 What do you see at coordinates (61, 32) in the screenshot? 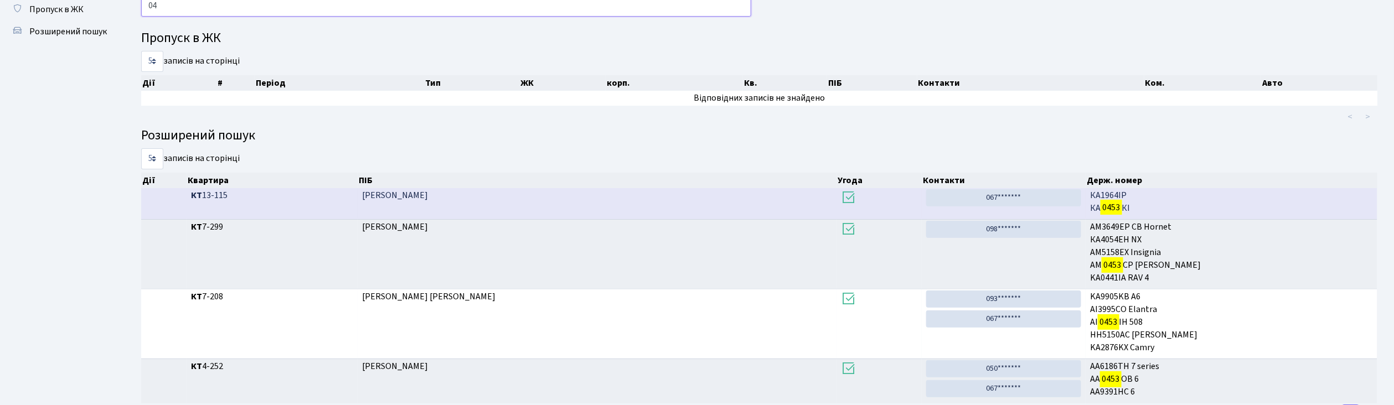
I see `a: Розширений пошук` at bounding box center [61, 32].